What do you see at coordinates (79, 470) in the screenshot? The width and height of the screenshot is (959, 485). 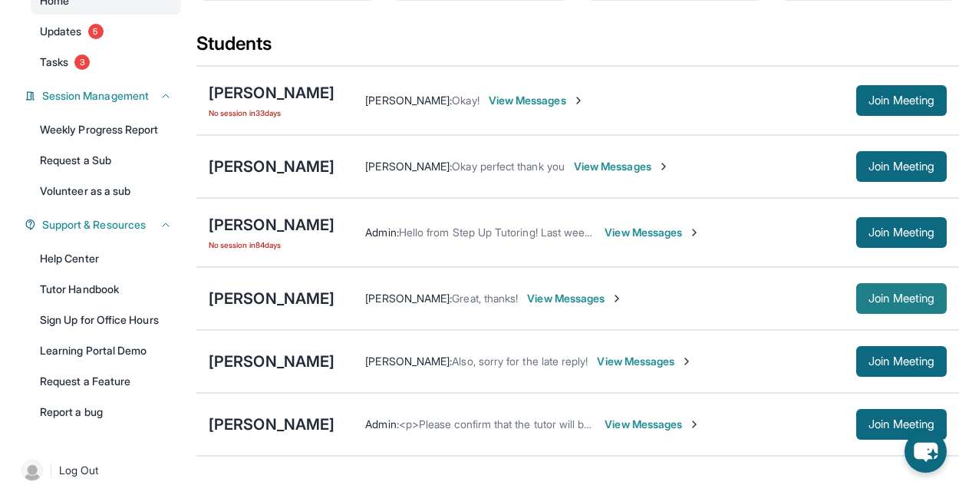 I see `span: Log Out` at bounding box center [79, 470].